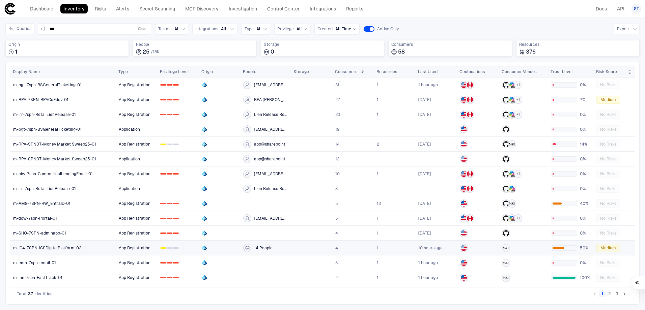 This screenshot has width=645, height=310. I want to click on a: 10, so click(353, 174).